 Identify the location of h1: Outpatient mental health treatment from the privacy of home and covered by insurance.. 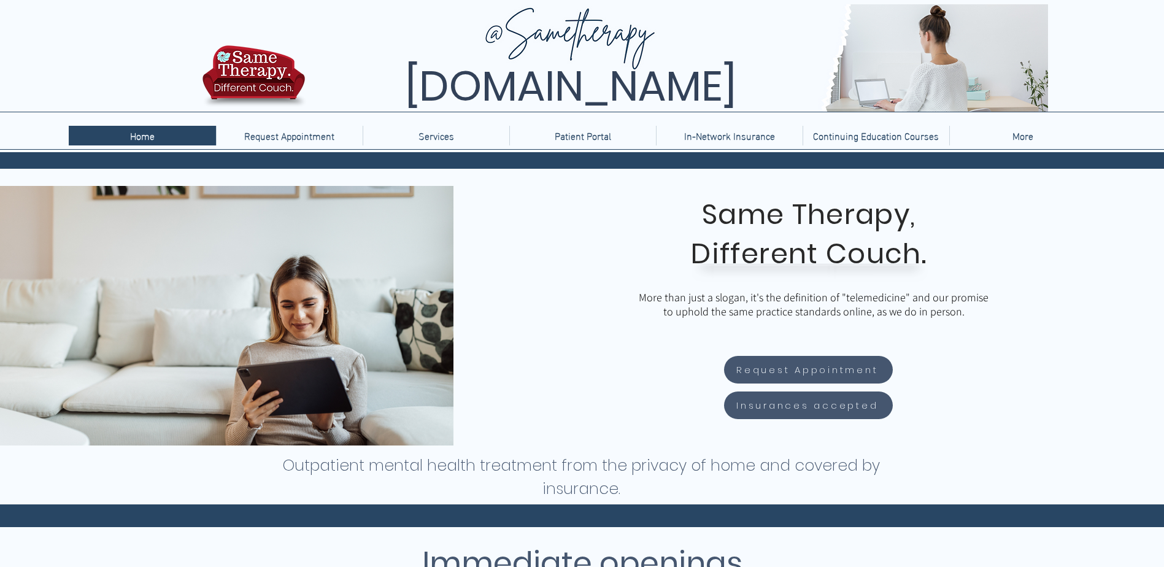
(581, 477).